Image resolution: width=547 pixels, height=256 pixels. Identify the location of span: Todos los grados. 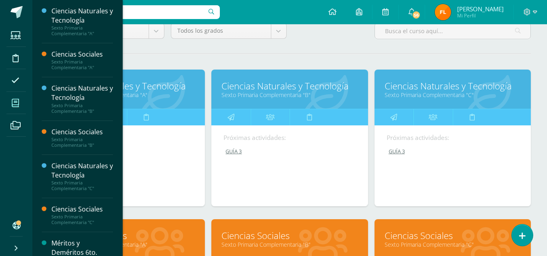
(221, 31).